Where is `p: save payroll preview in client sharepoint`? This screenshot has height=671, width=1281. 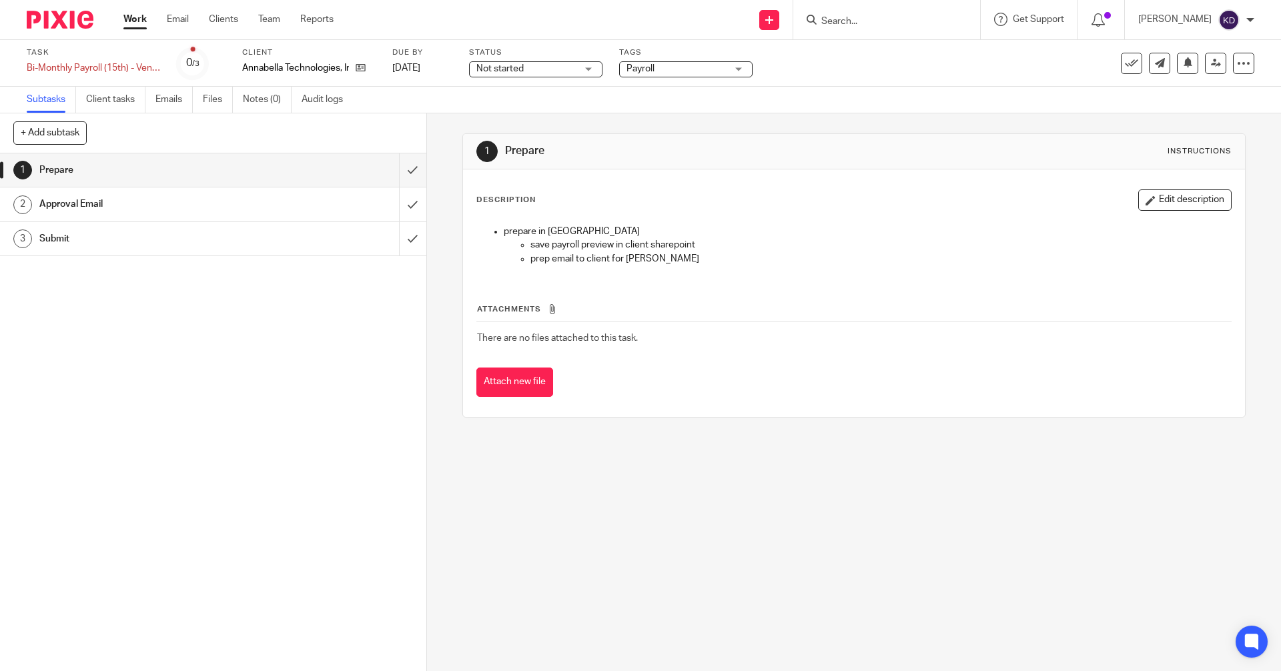 p: save payroll preview in client sharepoint is located at coordinates (880, 245).